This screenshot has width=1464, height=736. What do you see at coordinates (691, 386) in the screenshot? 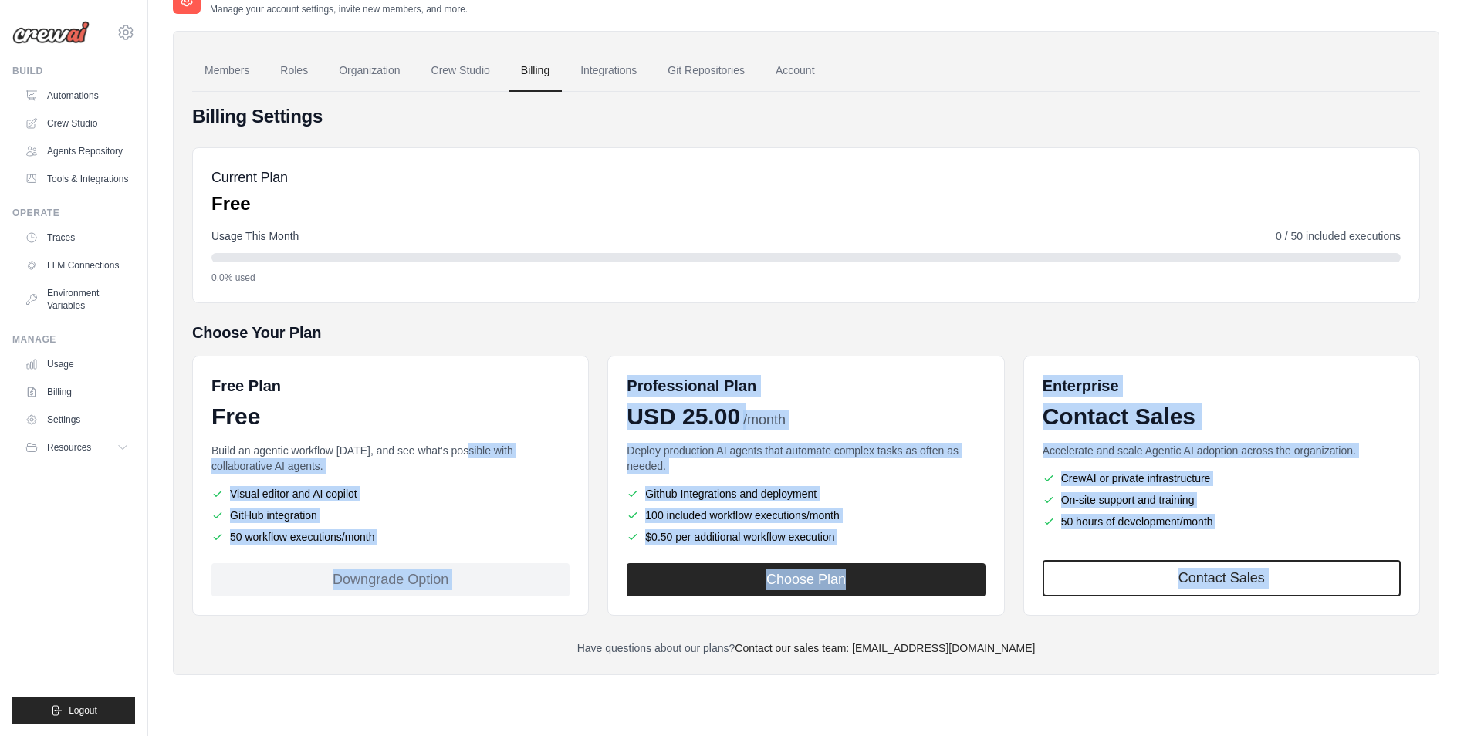
I see `h6: Professional Plan` at bounding box center [691, 386].